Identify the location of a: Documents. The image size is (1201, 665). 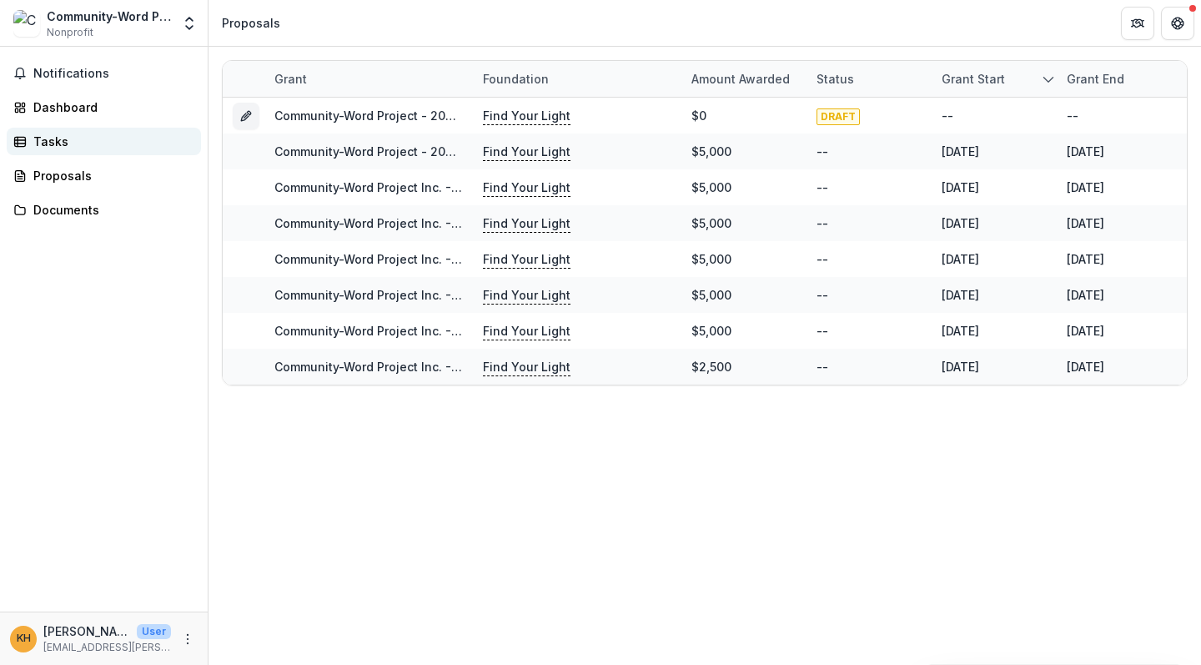
(103, 209).